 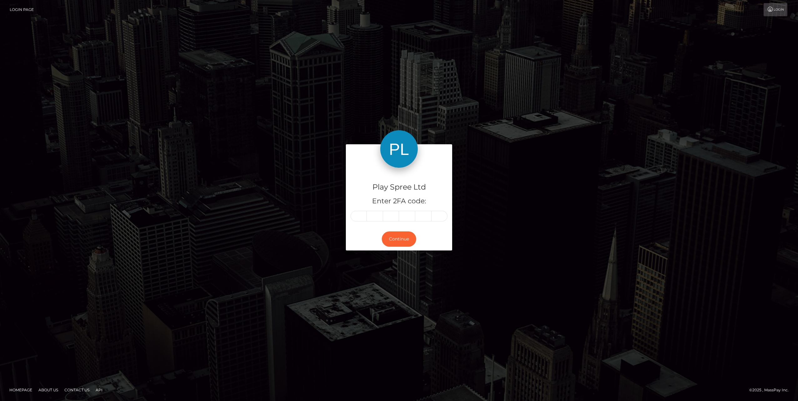 I want to click on a: Contact Us, so click(x=77, y=390).